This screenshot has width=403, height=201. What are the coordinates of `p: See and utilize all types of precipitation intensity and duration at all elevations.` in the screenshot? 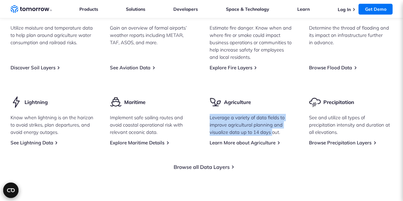 It's located at (351, 125).